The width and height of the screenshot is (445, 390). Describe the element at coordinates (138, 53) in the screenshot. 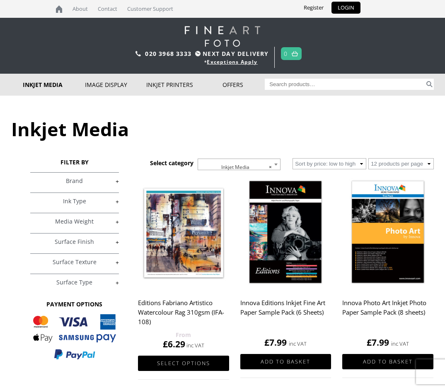

I see `img: phone.svg` at that location.